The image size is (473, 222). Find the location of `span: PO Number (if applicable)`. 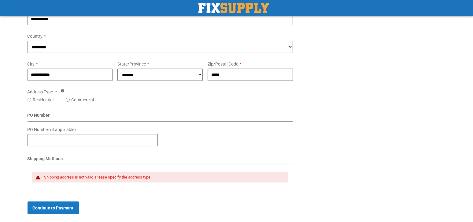

span: PO Number (if applicable) is located at coordinates (52, 129).